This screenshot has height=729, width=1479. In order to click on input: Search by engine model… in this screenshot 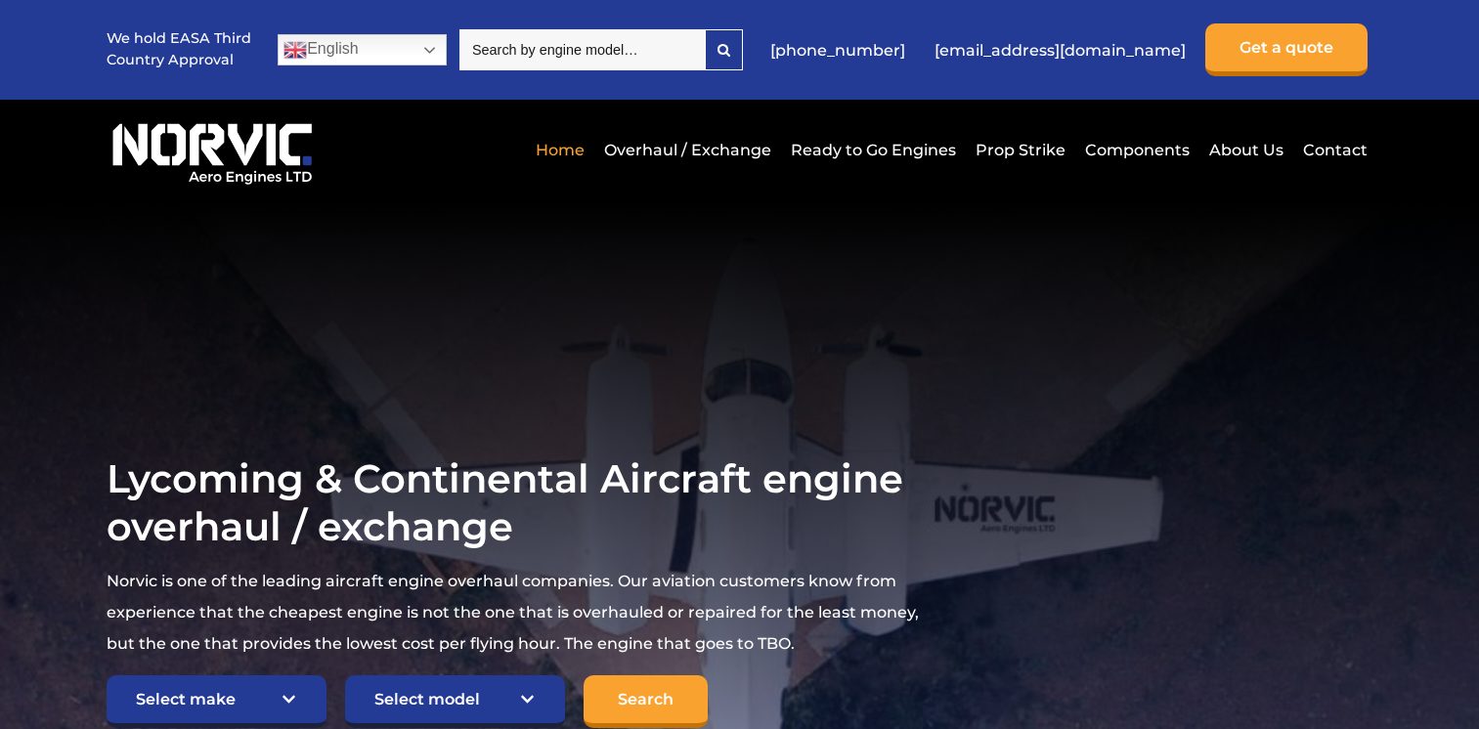, I will do `click(582, 50)`.